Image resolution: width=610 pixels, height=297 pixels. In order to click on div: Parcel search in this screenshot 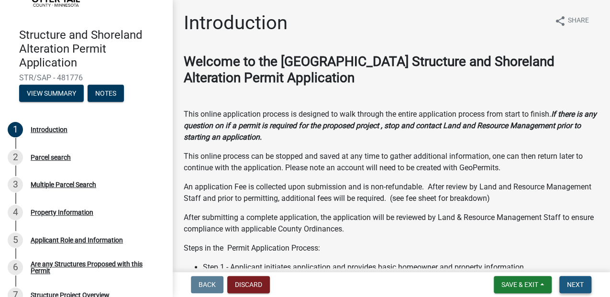, I will do `click(51, 157)`.